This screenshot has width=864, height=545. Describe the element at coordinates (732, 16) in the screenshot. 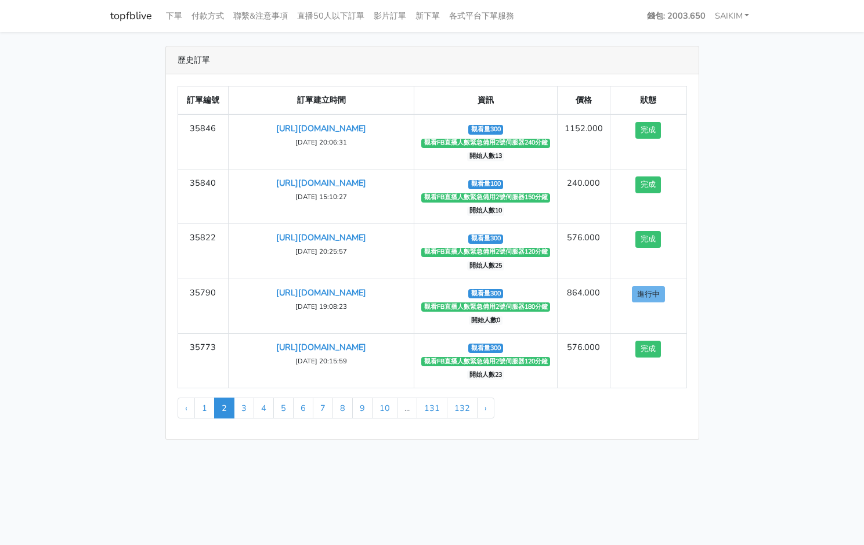

I see `a: SAIKIM` at that location.